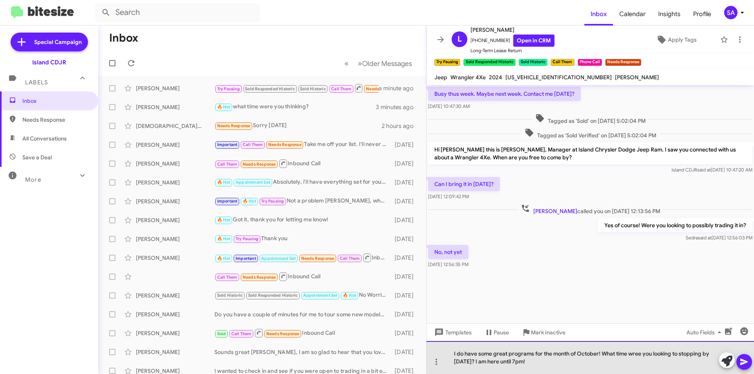 This screenshot has height=374, width=754. Describe the element at coordinates (37, 157) in the screenshot. I see `span: Save a Deal` at that location.